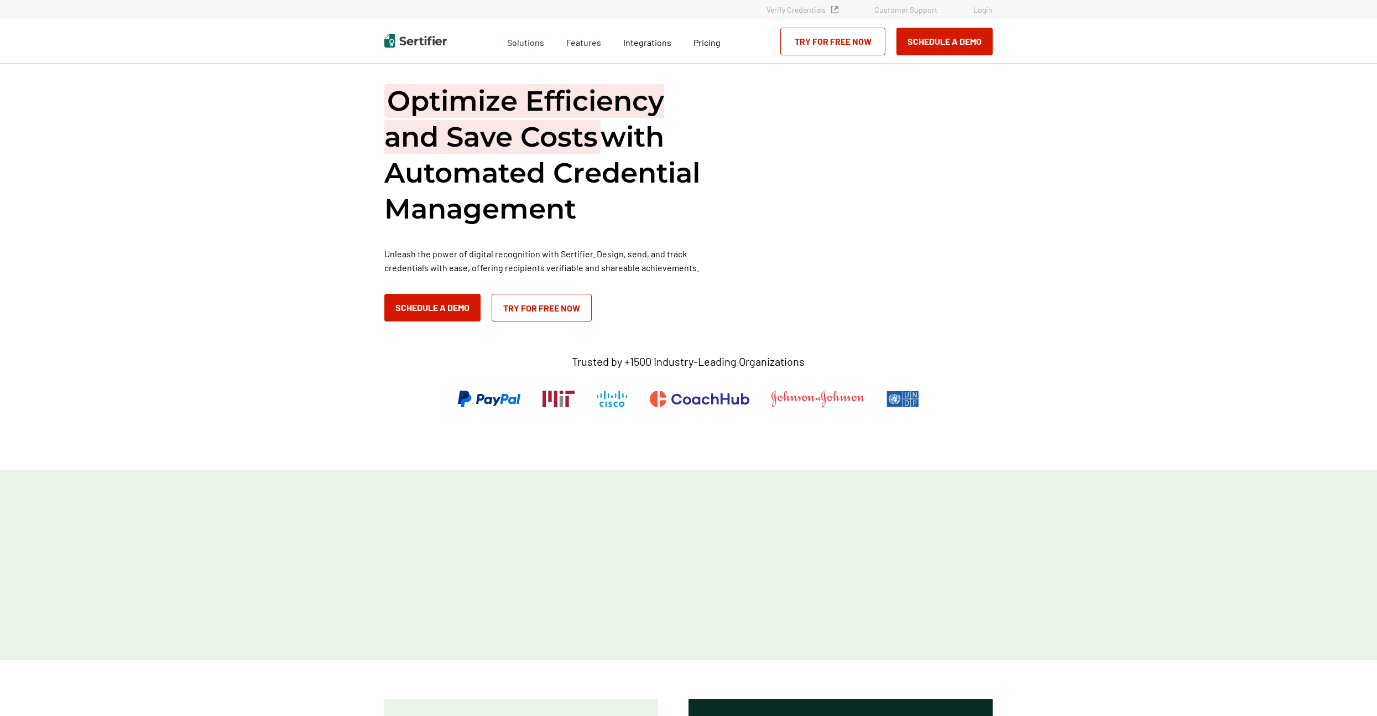 The height and width of the screenshot is (716, 1377). What do you see at coordinates (707, 41) in the screenshot?
I see `a: Pricing` at bounding box center [707, 41].